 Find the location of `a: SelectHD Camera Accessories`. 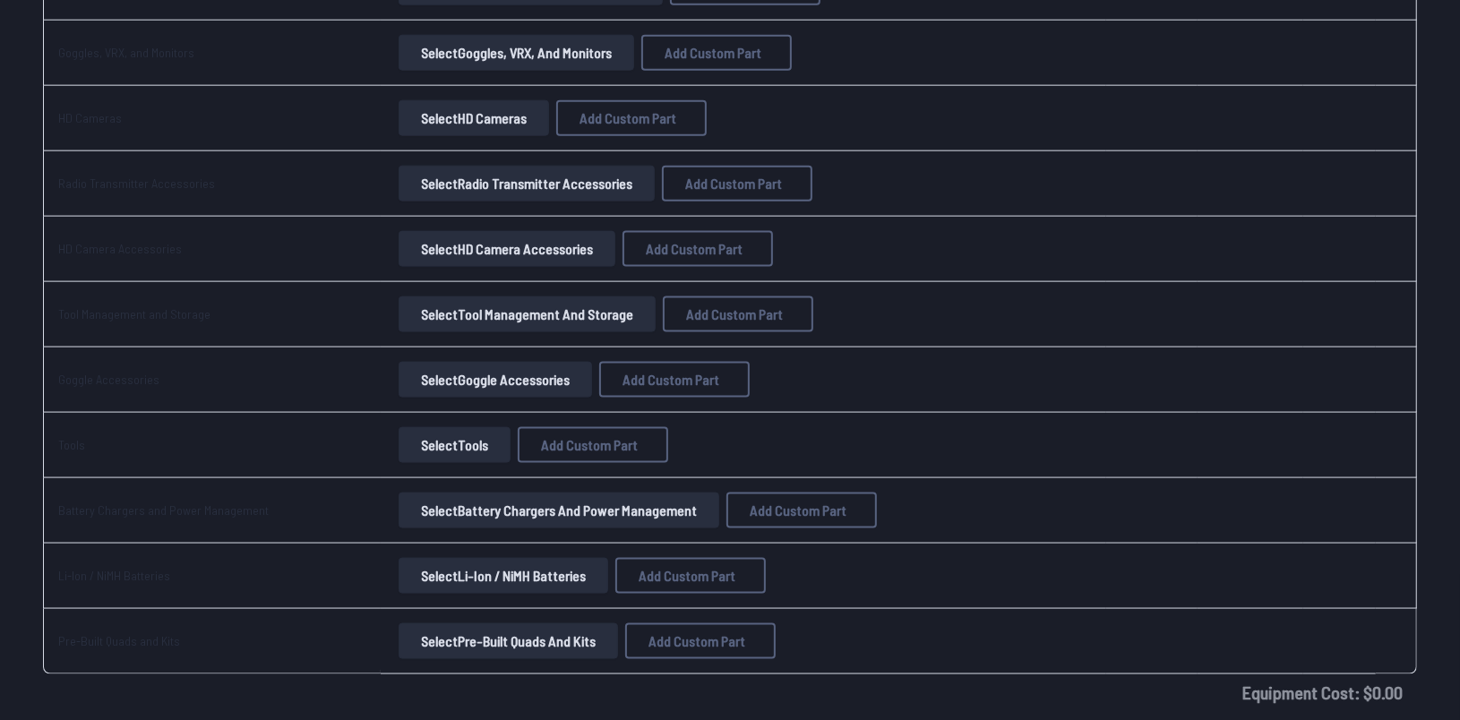

a: SelectHD Camera Accessories is located at coordinates (507, 249).